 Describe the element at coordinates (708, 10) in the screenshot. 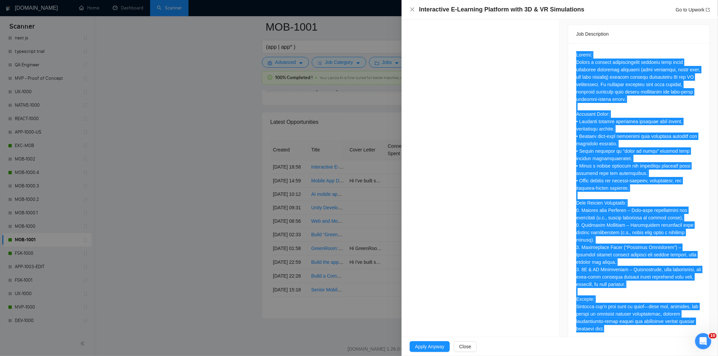

I see `span: export` at that location.